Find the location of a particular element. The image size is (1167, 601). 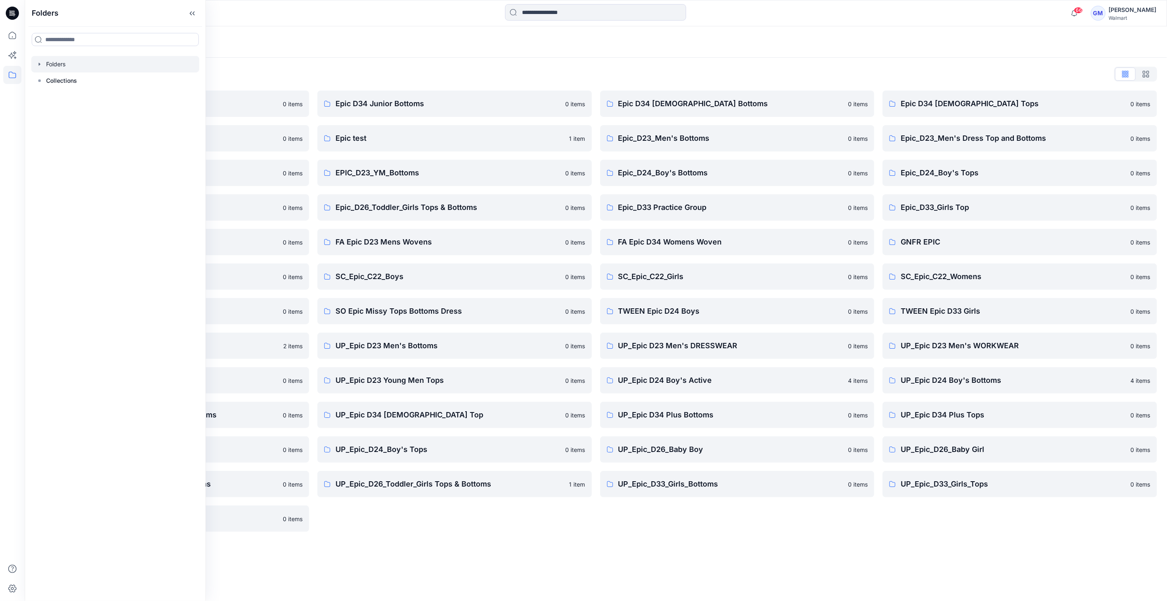

p: UP_Epic_D24_Boy's Tops is located at coordinates (448, 450).